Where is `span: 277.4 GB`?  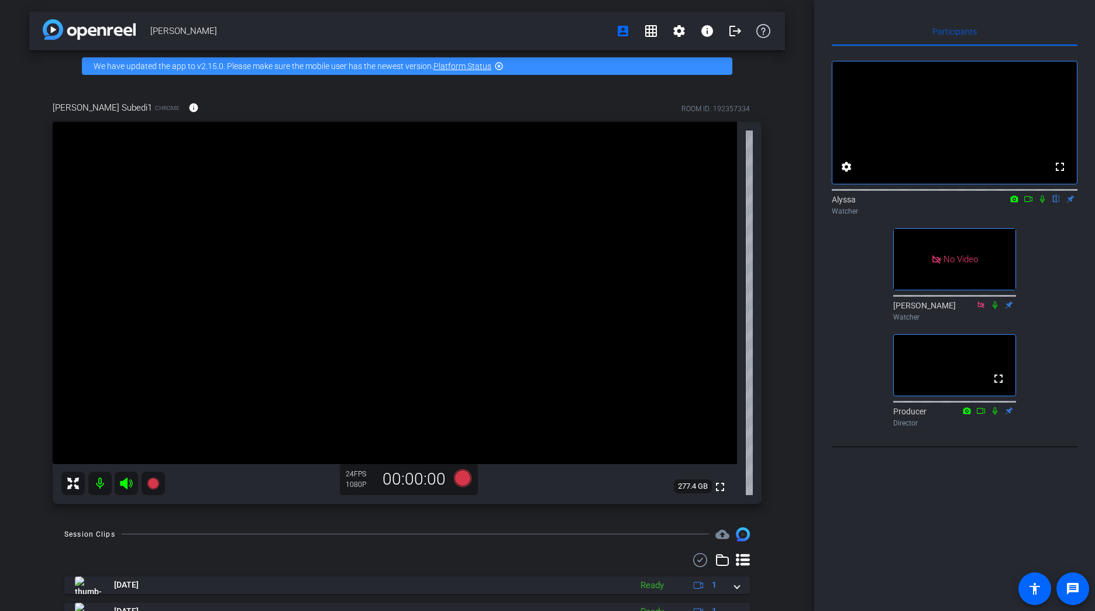 span: 277.4 GB is located at coordinates (693, 486).